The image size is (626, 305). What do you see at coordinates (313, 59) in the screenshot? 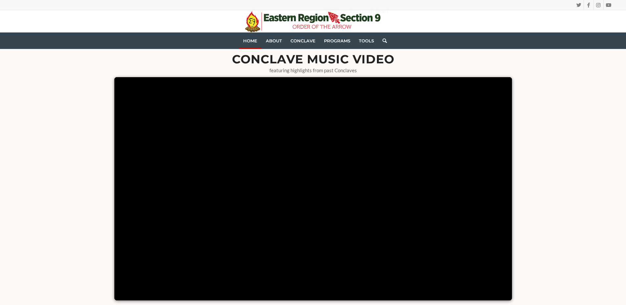
I see `h2: Conclave Music Video` at bounding box center [313, 59].